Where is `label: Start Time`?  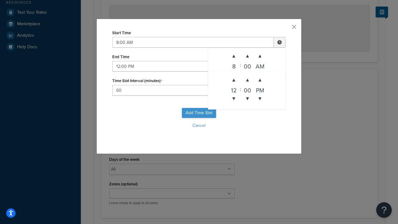 label: Start Time is located at coordinates (122, 33).